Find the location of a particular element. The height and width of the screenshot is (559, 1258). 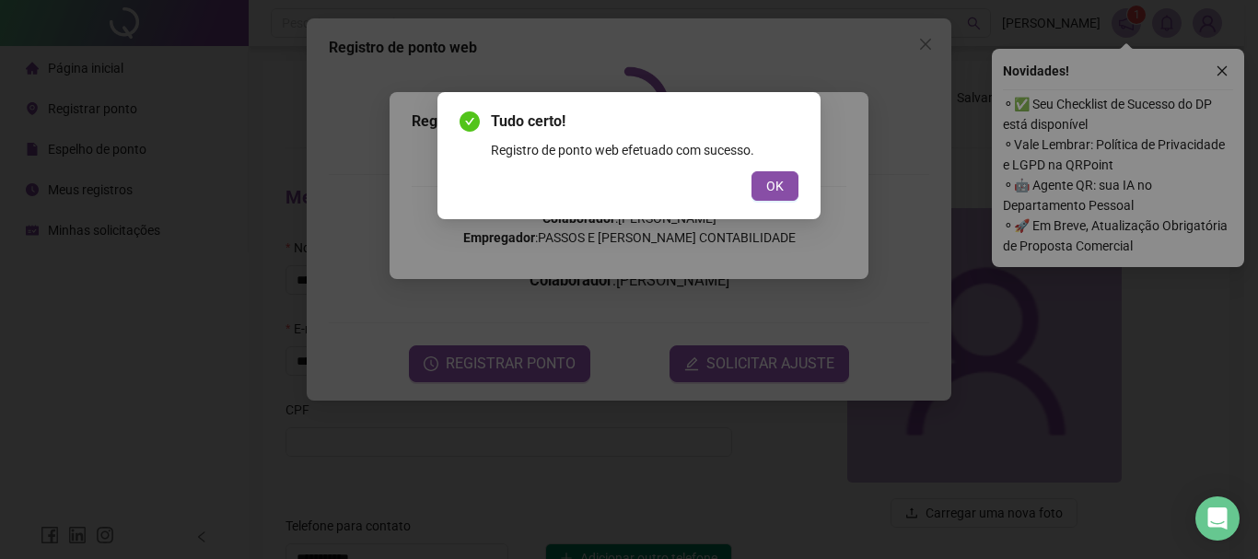

span: OK is located at coordinates (775, 186).